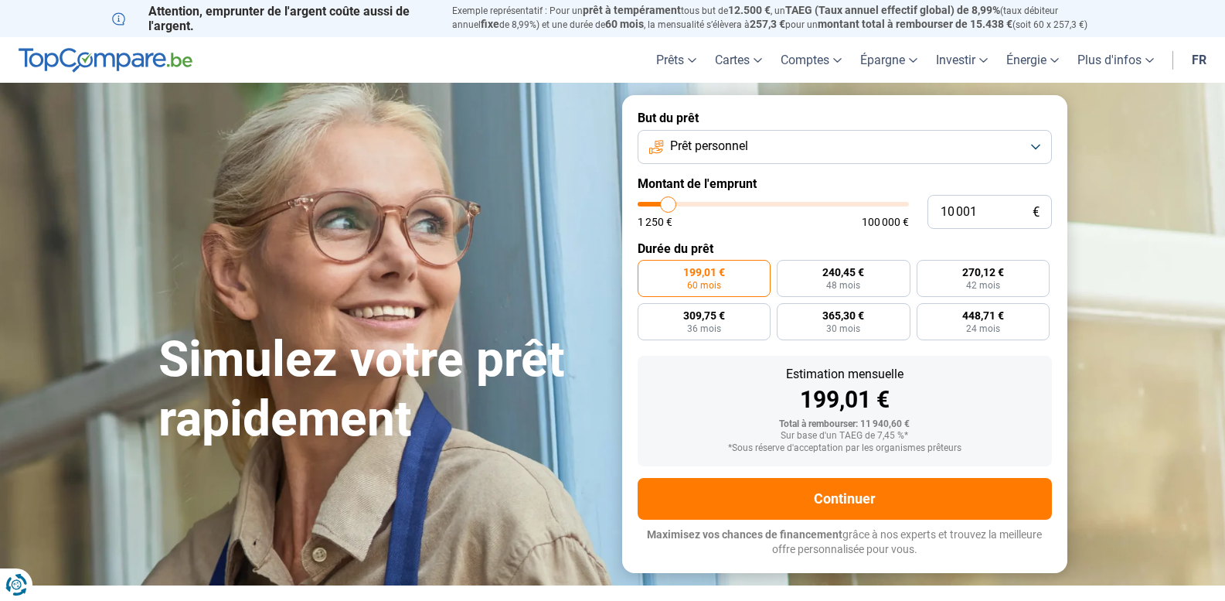  I want to click on div: Total à rembourser: 11 940,60 €, so click(845, 424).